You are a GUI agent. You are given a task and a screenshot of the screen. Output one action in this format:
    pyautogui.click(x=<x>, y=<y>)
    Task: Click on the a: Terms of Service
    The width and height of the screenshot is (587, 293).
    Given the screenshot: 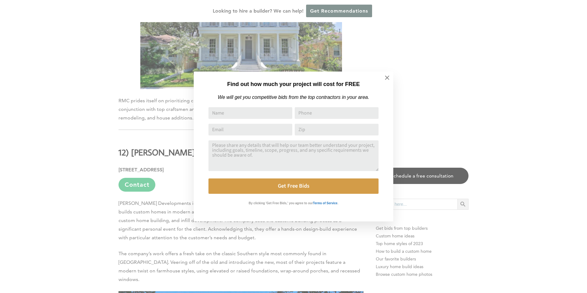 What is the action you would take?
    pyautogui.click(x=325, y=202)
    